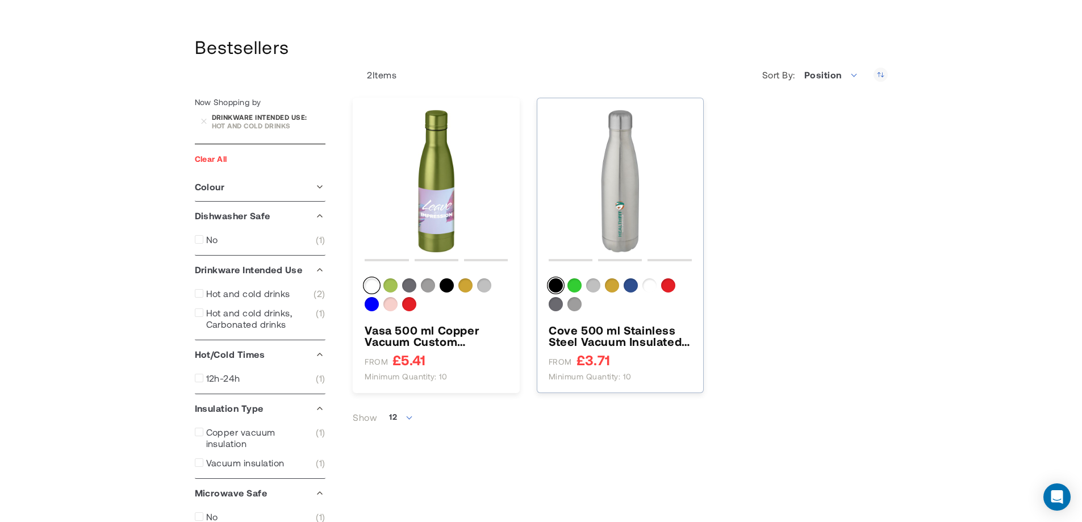 This screenshot has width=1082, height=522. I want to click on div: Lime green, so click(574, 285).